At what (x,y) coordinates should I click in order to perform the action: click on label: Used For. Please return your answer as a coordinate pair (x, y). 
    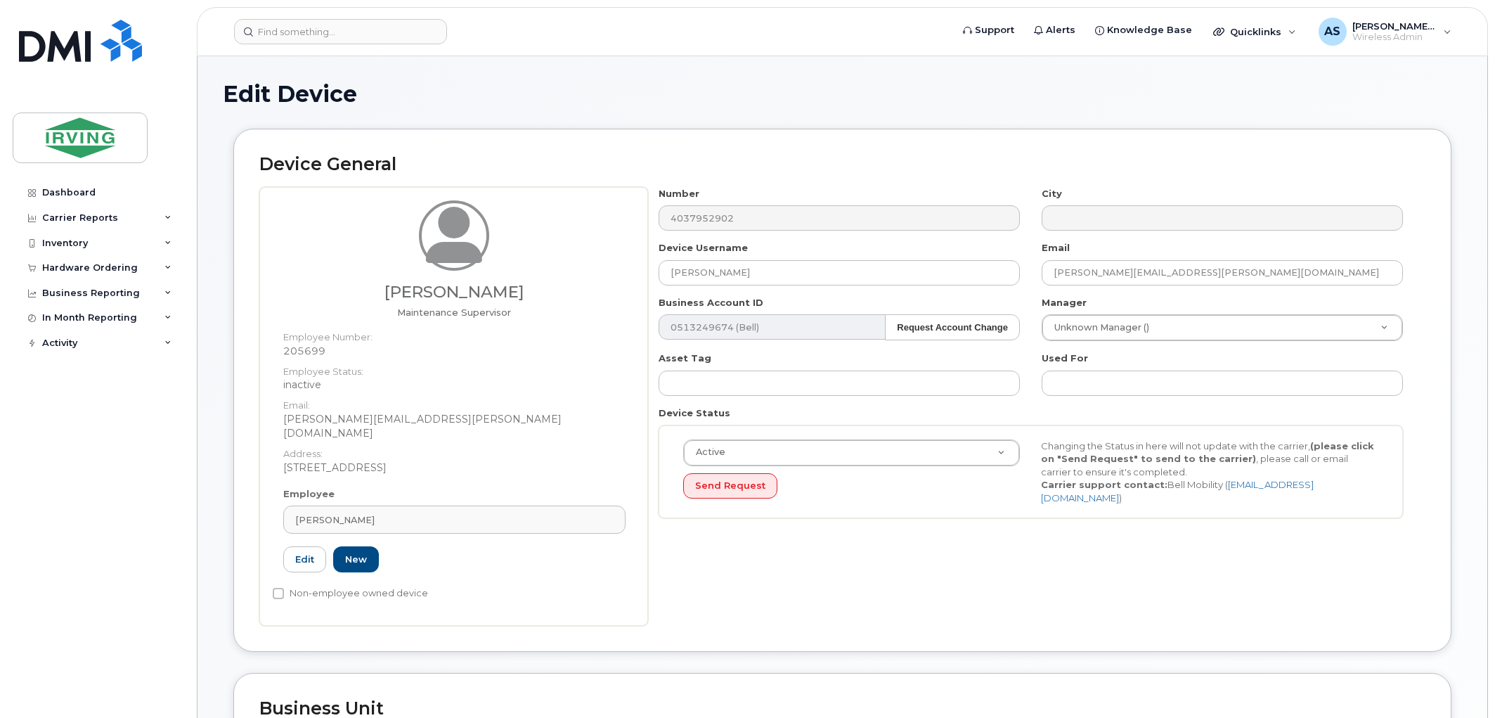
    Looking at the image, I should click on (1065, 358).